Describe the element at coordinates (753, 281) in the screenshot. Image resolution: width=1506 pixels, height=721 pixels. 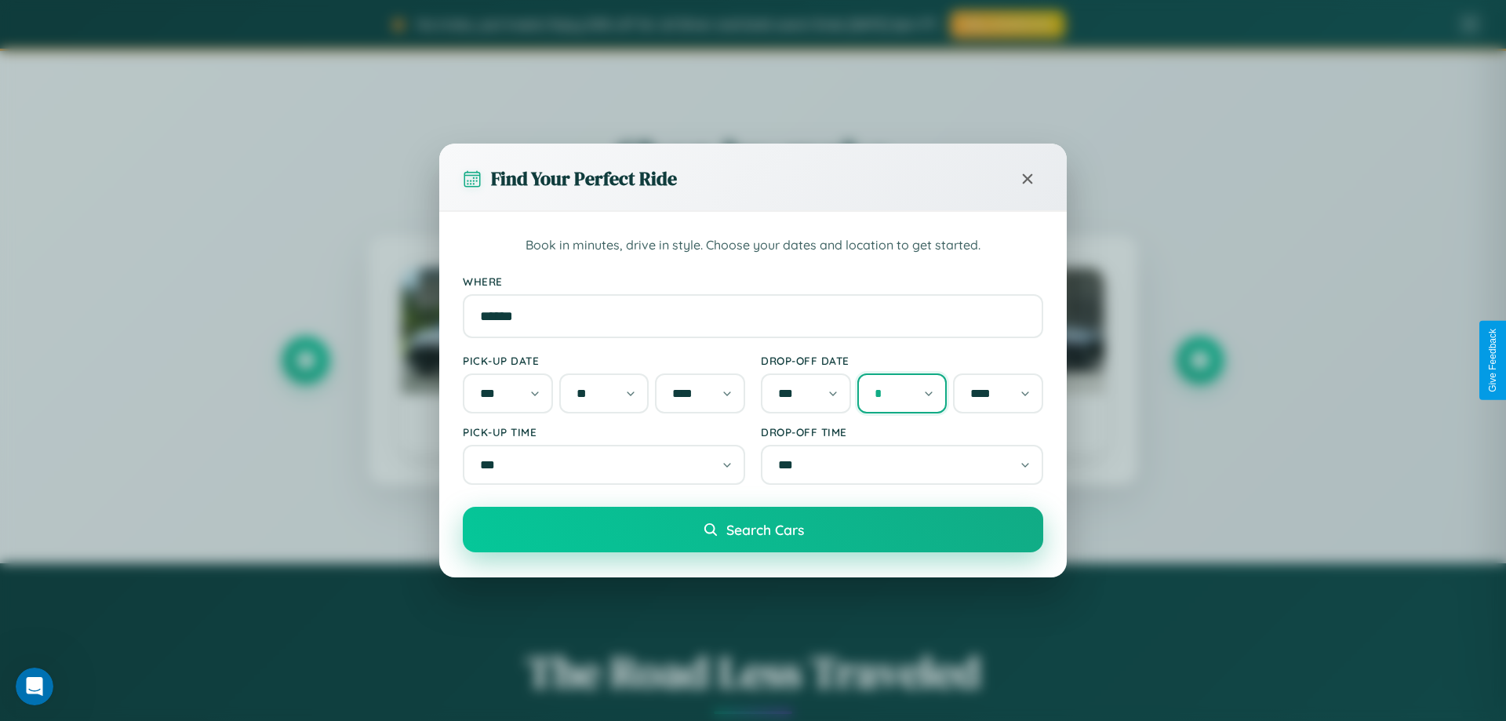
I see `label: Where` at that location.